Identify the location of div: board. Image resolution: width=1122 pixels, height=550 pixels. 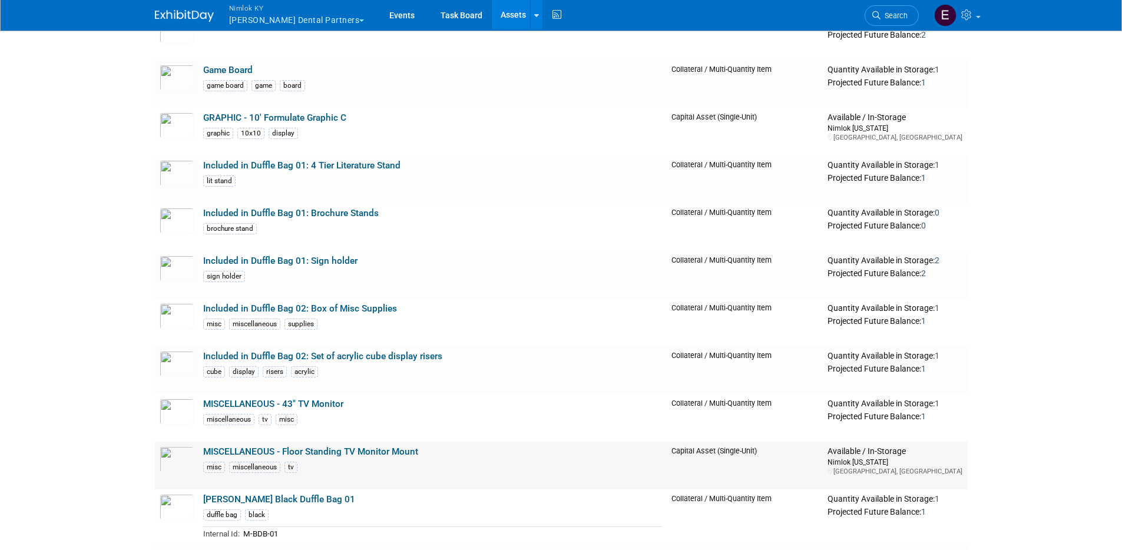
(292, 85).